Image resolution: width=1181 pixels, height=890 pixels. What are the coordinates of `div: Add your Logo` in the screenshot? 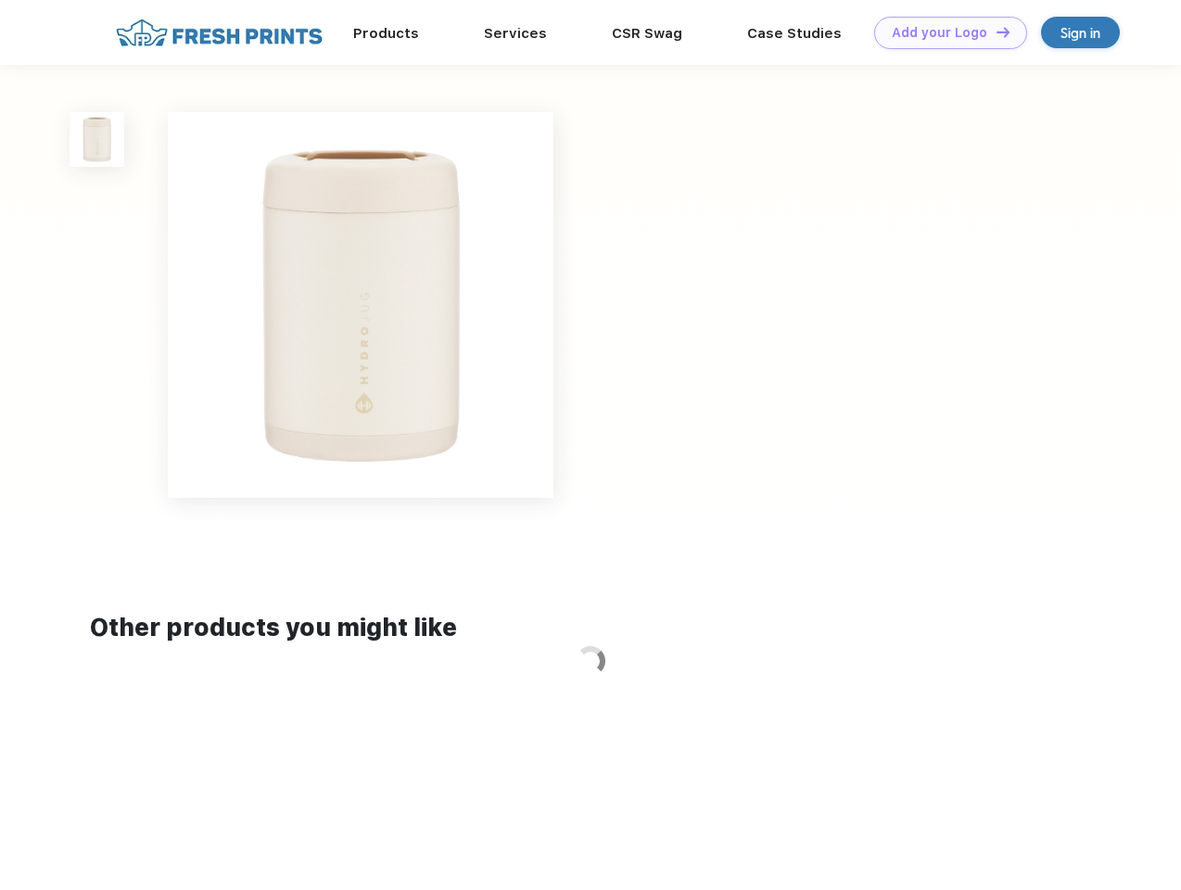 It's located at (939, 32).